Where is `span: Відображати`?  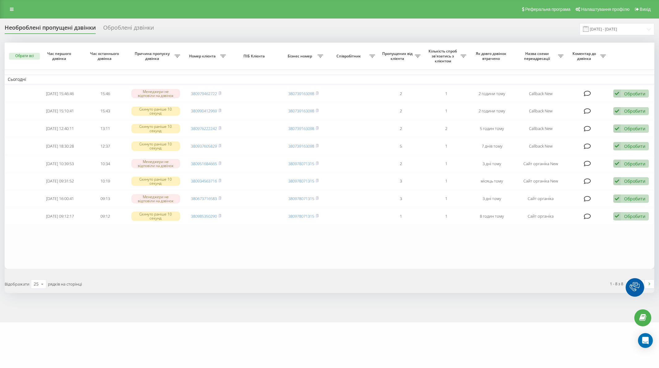 span: Відображати is located at coordinates (17, 284).